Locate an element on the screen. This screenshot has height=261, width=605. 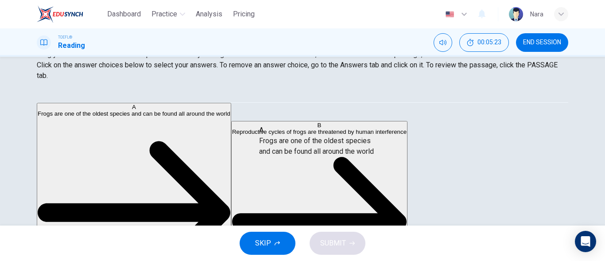
div: B is located at coordinates (319, 124).